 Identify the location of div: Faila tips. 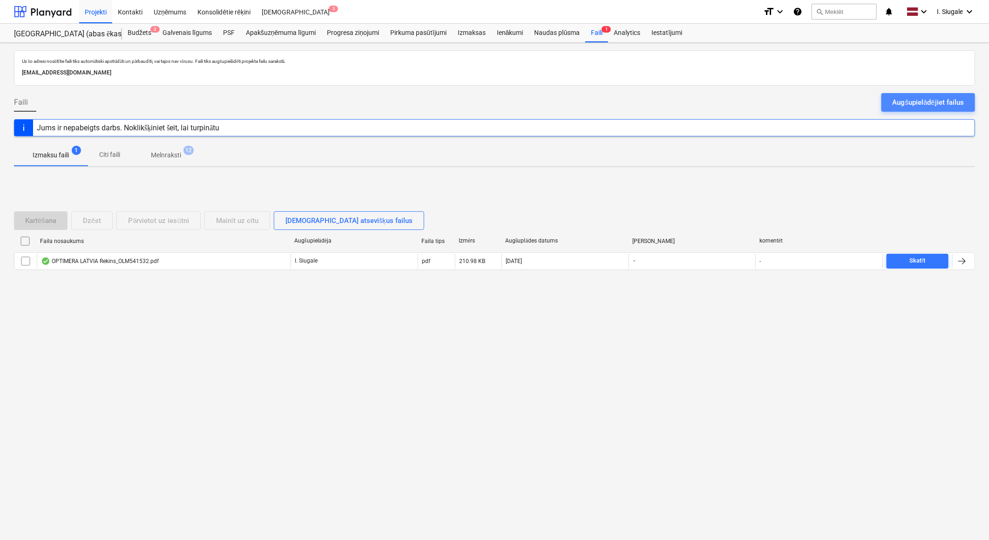
(436, 241).